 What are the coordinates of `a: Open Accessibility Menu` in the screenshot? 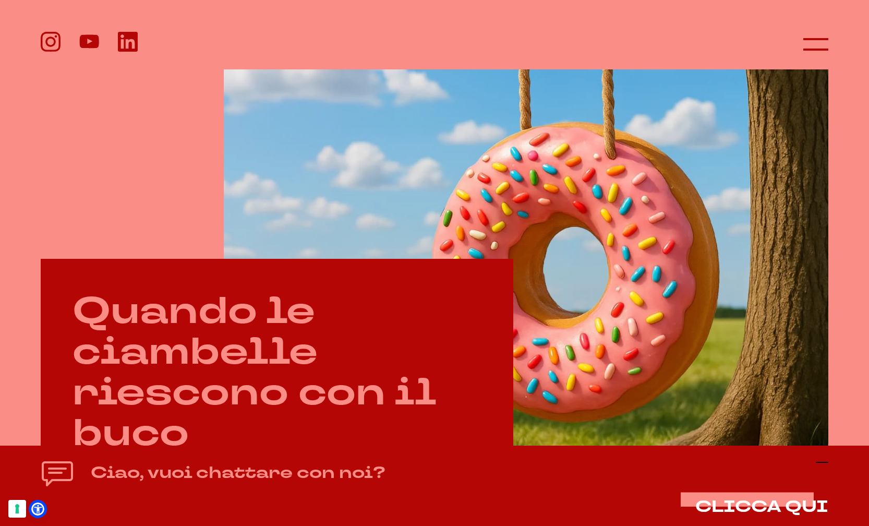 It's located at (38, 509).